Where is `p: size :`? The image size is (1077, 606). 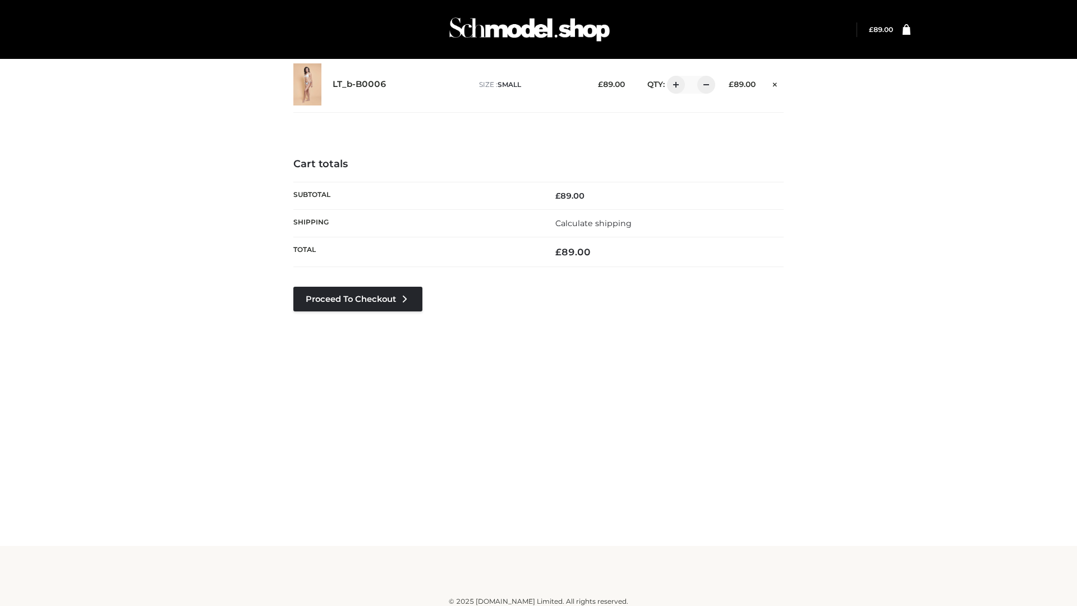
p: size : is located at coordinates (529, 85).